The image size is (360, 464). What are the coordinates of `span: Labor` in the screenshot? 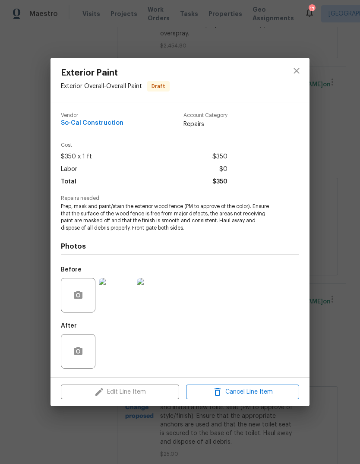 It's located at (69, 169).